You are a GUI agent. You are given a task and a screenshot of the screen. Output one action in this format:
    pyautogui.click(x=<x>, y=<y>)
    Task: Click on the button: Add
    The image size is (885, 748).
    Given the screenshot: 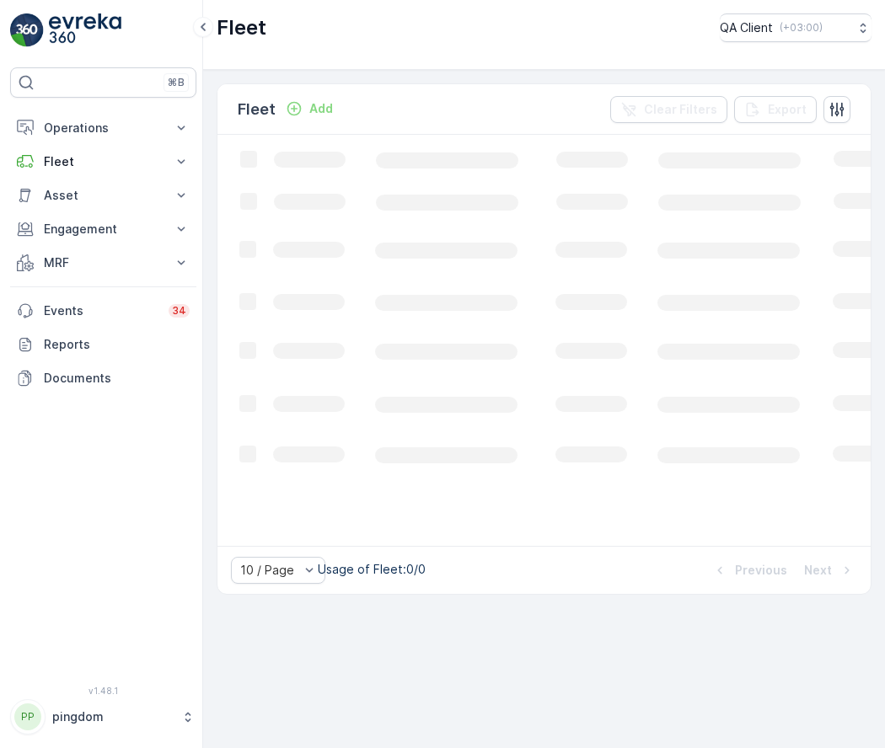 What is the action you would take?
    pyautogui.click(x=309, y=109)
    